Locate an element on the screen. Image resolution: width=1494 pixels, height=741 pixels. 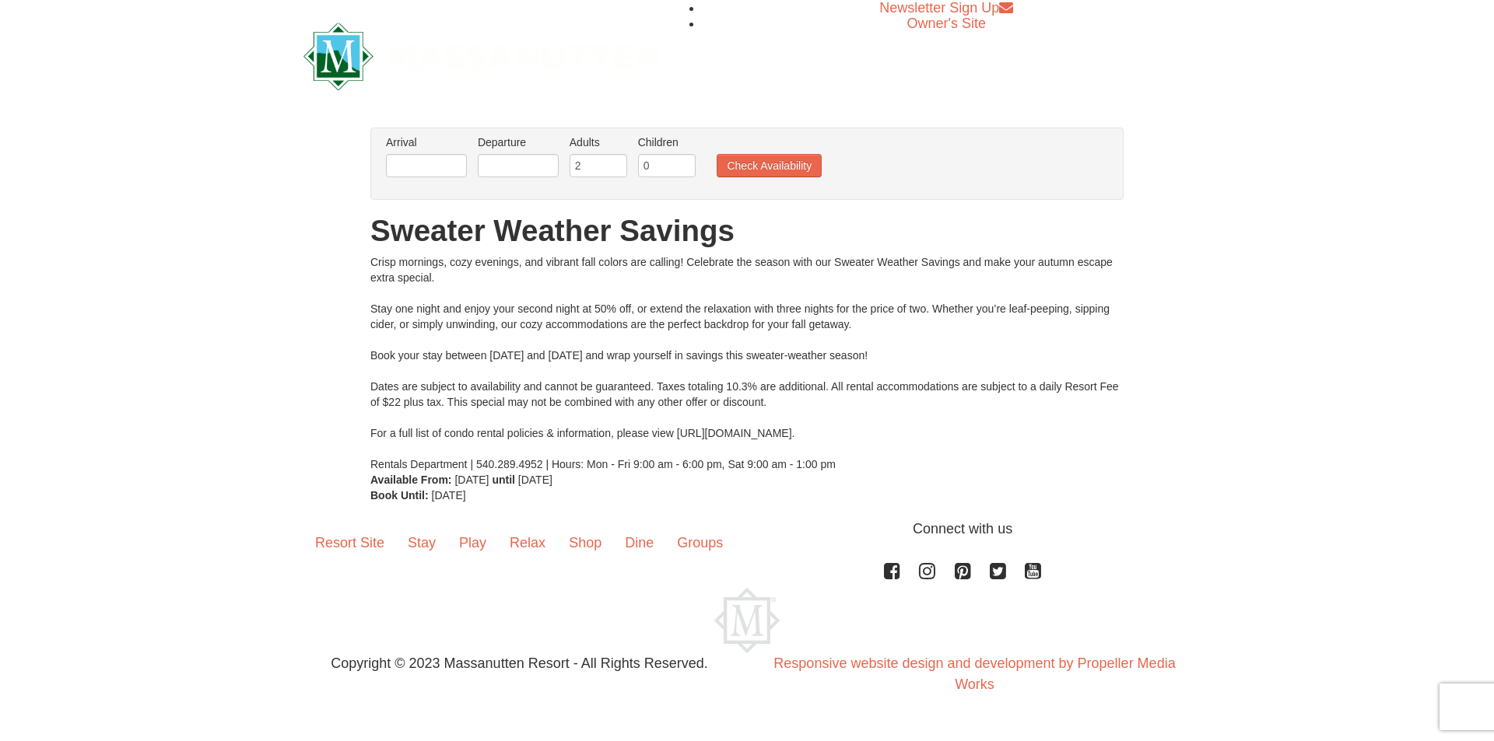
span: Owner's Site is located at coordinates (946, 23).